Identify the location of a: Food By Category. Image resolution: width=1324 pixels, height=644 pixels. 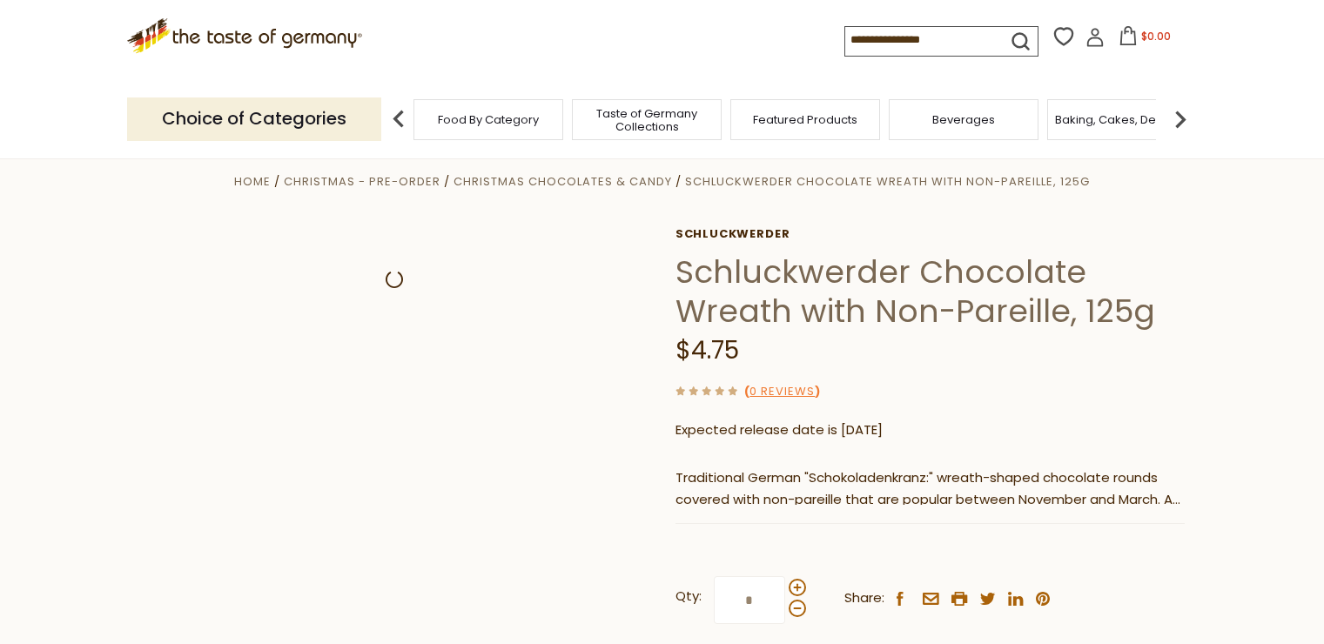
(488, 119).